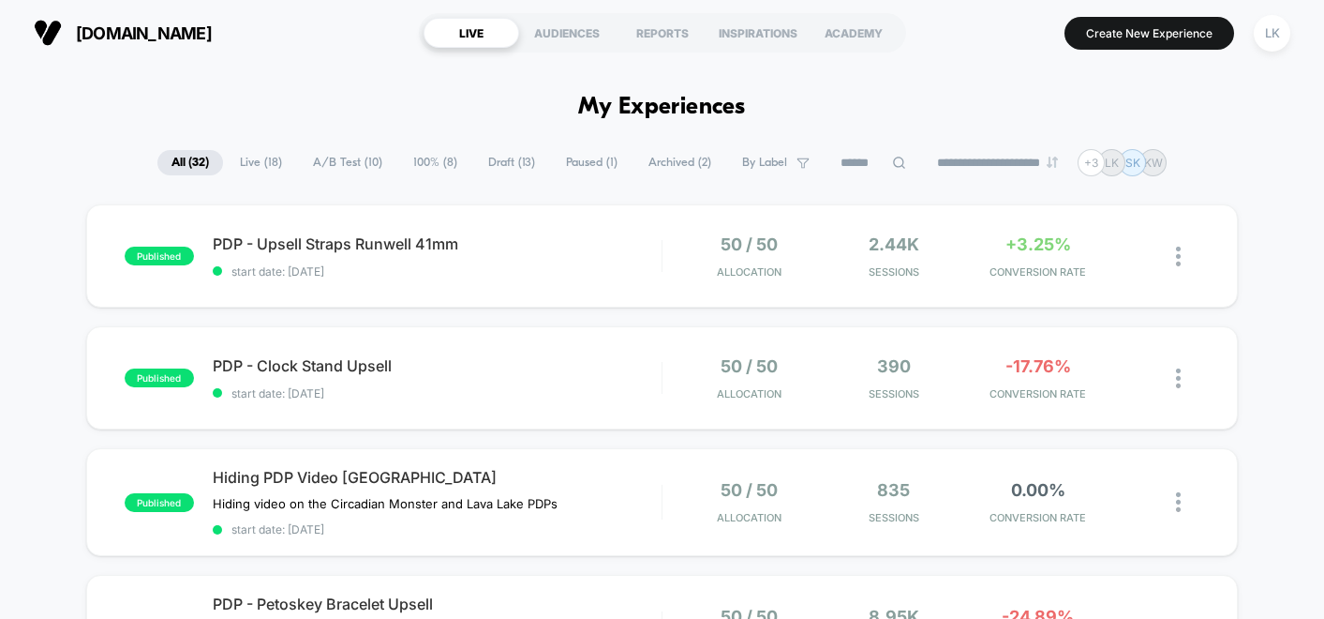 The width and height of the screenshot is (1324, 619). What do you see at coordinates (663, 33) in the screenshot?
I see `div: REPORTS` at bounding box center [663, 33].